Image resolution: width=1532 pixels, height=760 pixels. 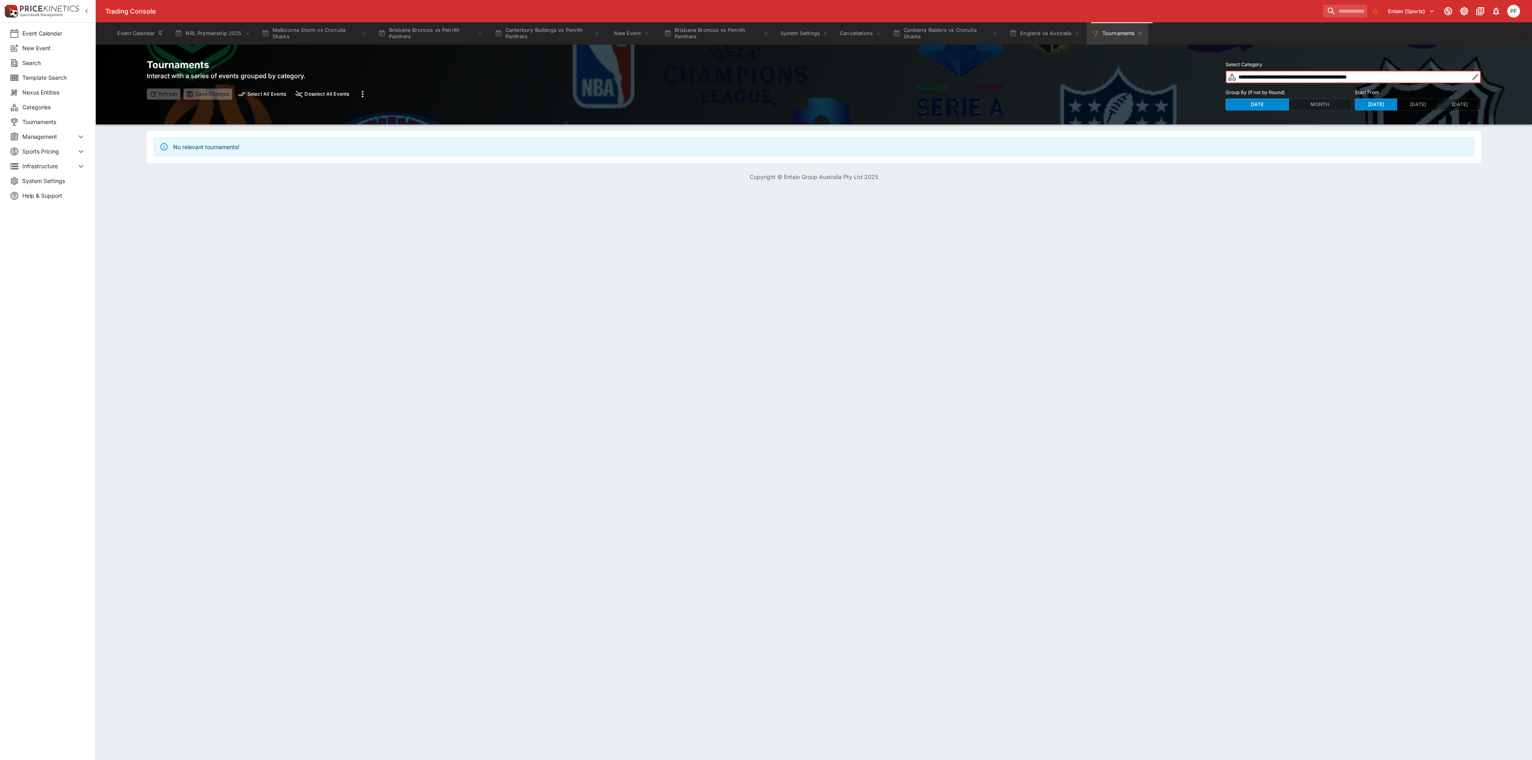 I want to click on button: Date, so click(x=1257, y=104).